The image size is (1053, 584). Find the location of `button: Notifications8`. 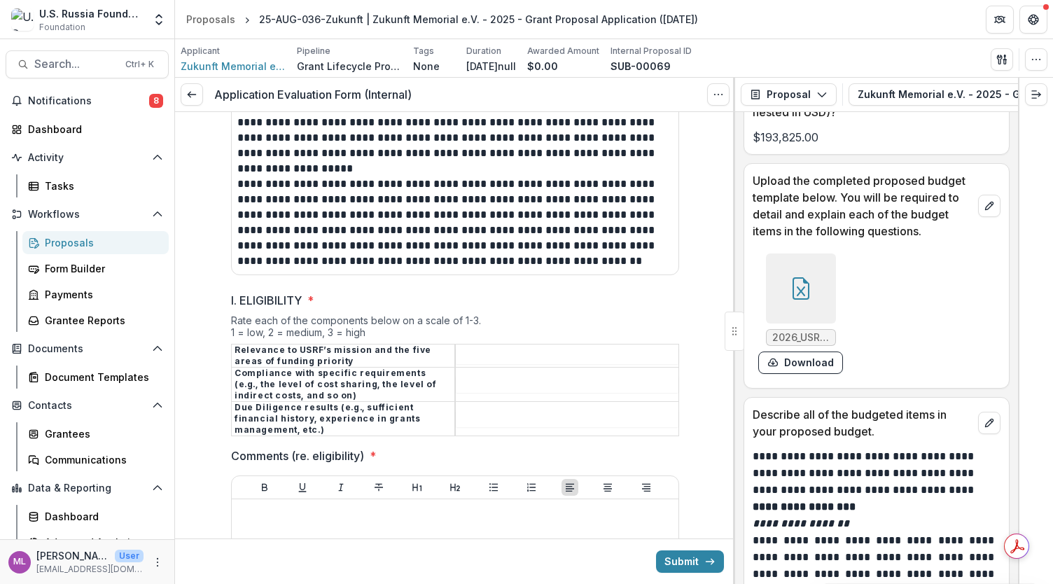

button: Notifications8 is located at coordinates (87, 101).